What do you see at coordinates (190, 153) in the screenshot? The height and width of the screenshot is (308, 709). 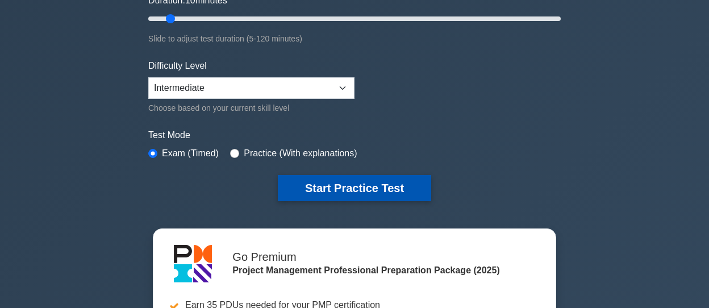 I see `label: Exam (Timed)` at bounding box center [190, 153].